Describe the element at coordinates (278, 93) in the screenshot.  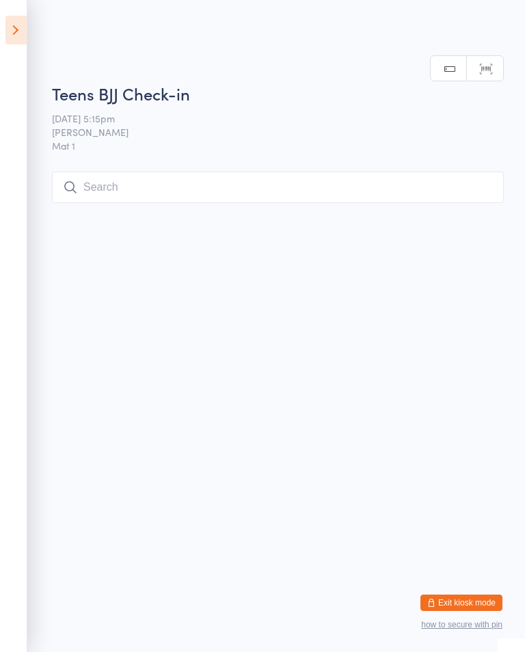
I see `h2: Teens BJJ Check-in` at that location.